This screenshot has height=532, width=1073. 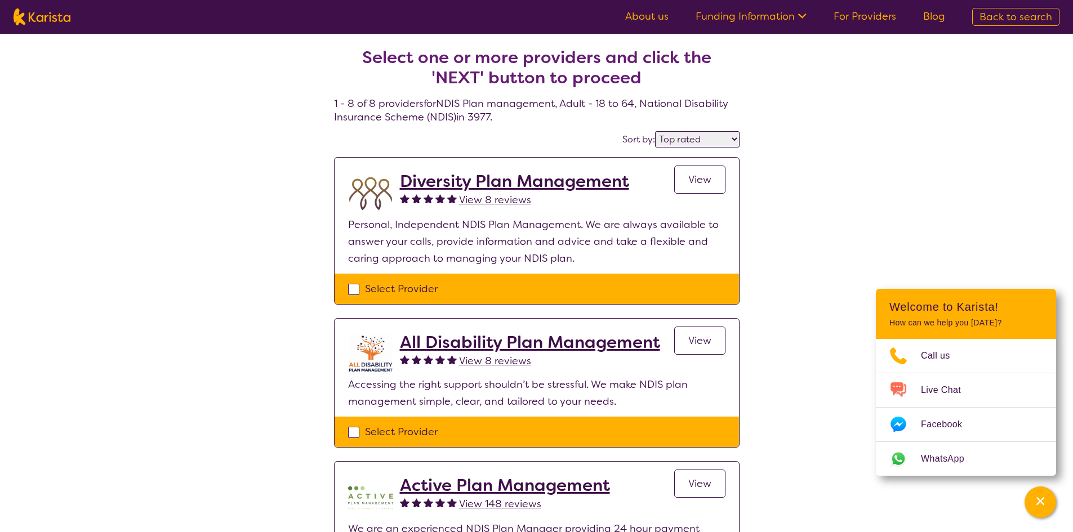 What do you see at coordinates (42, 17) in the screenshot?
I see `img: Karista logo` at bounding box center [42, 17].